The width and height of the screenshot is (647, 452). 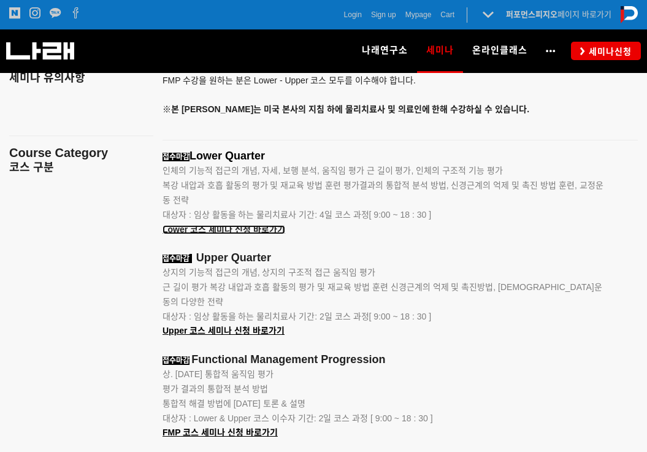 What do you see at coordinates (500, 50) in the screenshot?
I see `span: 온라인클래스` at bounding box center [500, 50].